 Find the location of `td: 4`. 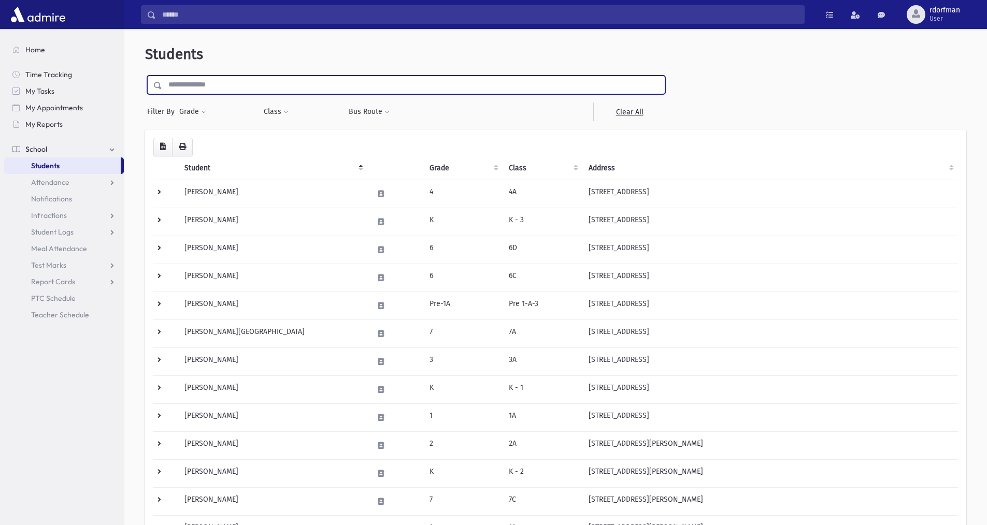

td: 4 is located at coordinates (463, 194).